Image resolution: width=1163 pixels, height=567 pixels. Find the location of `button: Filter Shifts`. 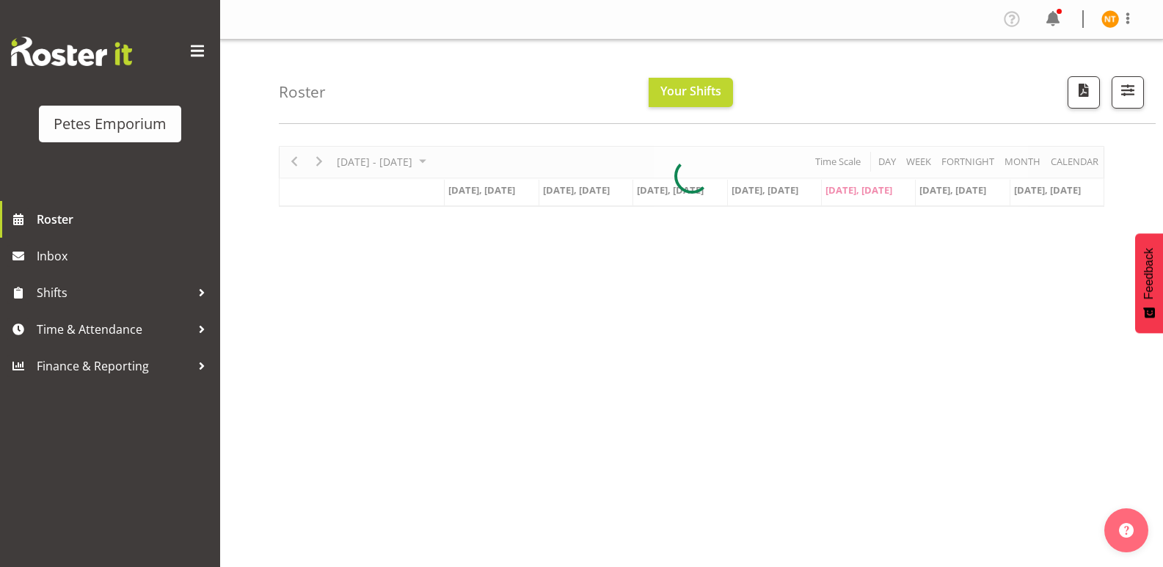

button: Filter Shifts is located at coordinates (1128, 92).